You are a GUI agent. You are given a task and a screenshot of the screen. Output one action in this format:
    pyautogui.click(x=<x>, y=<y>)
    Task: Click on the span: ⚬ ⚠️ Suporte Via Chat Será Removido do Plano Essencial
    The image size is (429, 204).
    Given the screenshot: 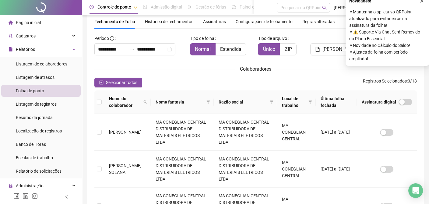 What is the action you would take?
    pyautogui.click(x=387, y=35)
    